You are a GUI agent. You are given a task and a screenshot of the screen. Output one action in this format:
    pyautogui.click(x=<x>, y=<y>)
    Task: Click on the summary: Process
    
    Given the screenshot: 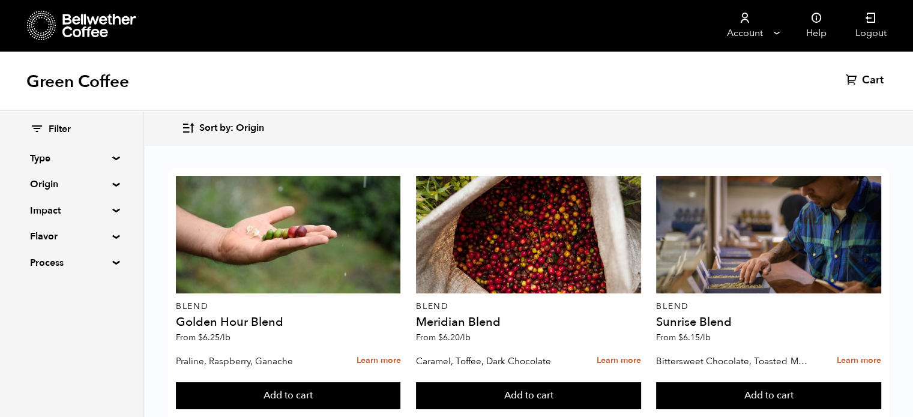 What is the action you would take?
    pyautogui.click(x=71, y=263)
    